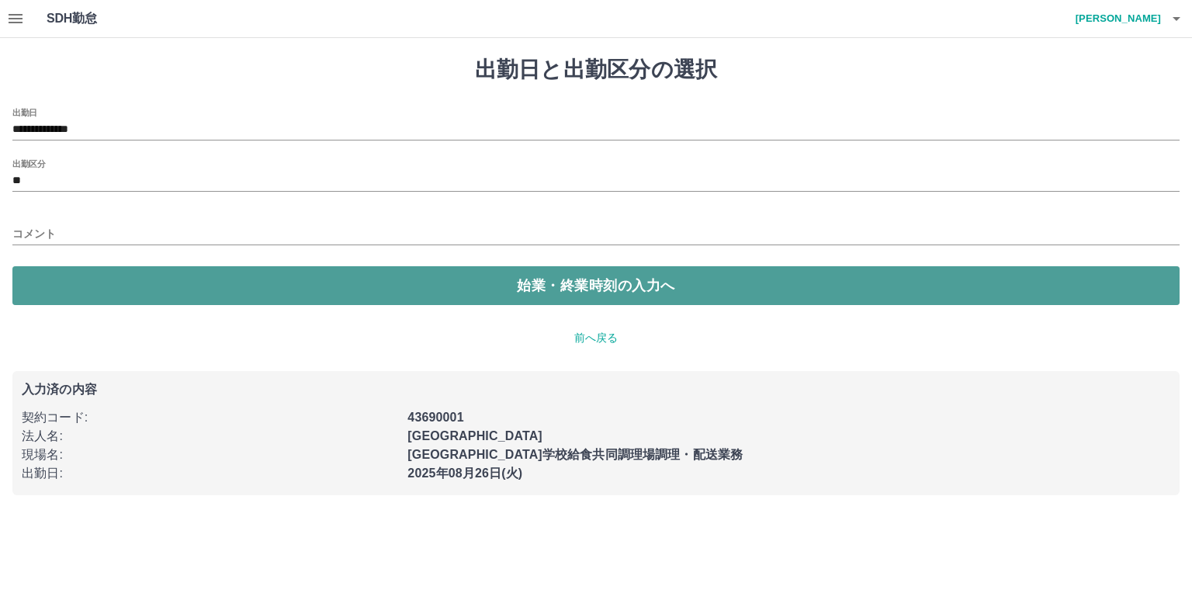  What do you see at coordinates (465, 473) in the screenshot?
I see `b: 2025年08月26日(火)` at bounding box center [465, 473].